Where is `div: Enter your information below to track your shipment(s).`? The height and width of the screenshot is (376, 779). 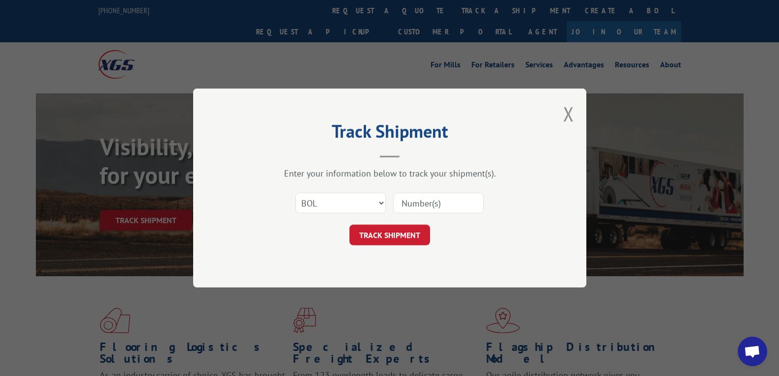
div: Enter your information below to track your shipment(s). is located at coordinates (390, 173).